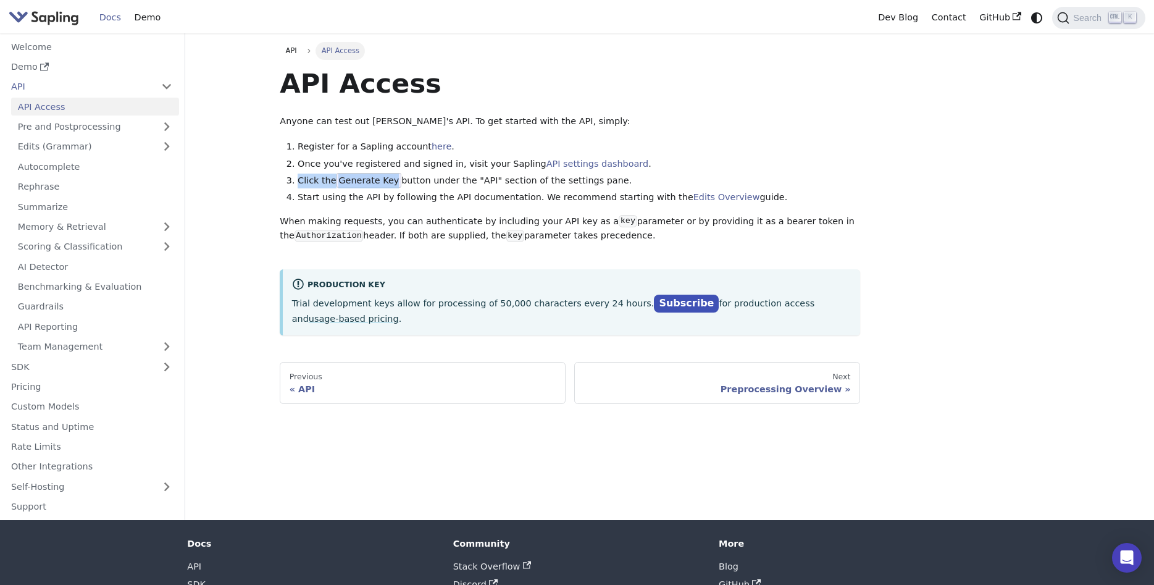  What do you see at coordinates (423, 377) in the screenshot?
I see `div: Previous` at bounding box center [423, 377].